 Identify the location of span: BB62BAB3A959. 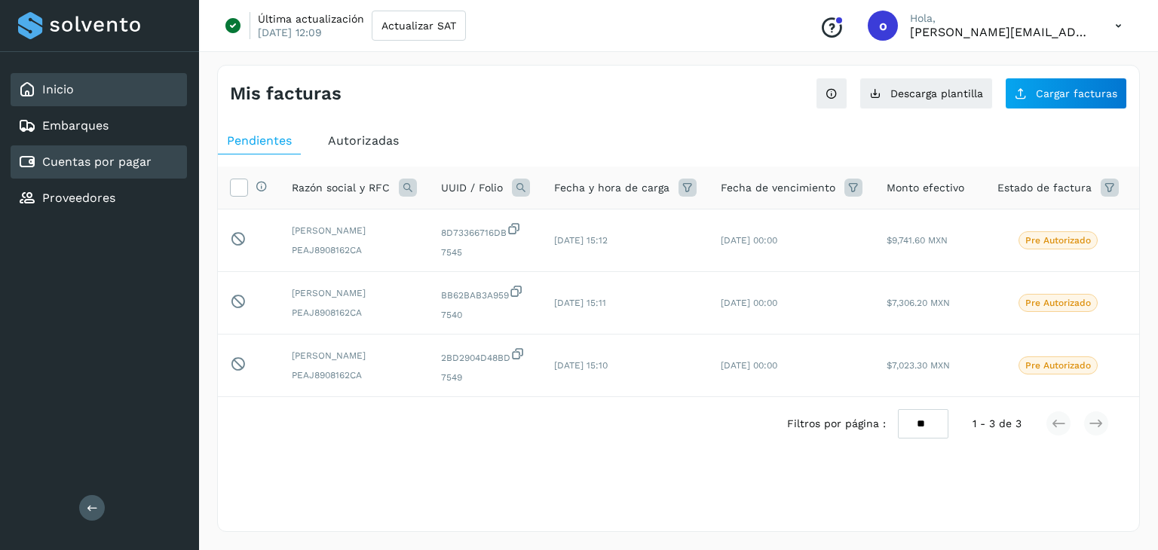
(486, 293).